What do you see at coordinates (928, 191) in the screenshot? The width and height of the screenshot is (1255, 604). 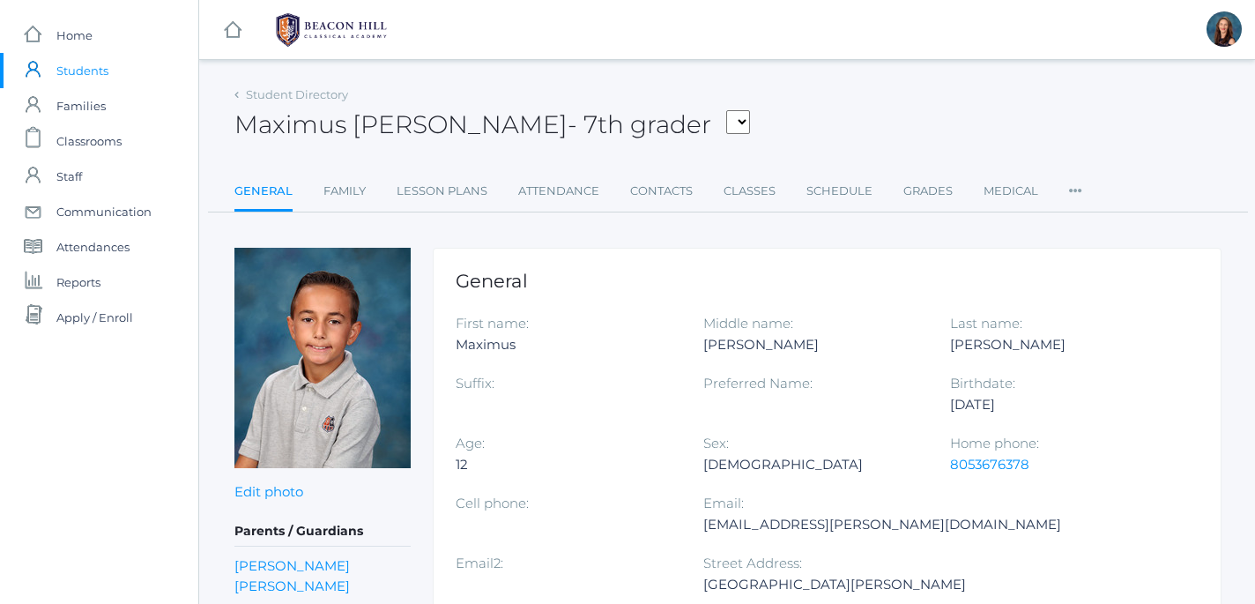 I see `a: Grades` at bounding box center [928, 191].